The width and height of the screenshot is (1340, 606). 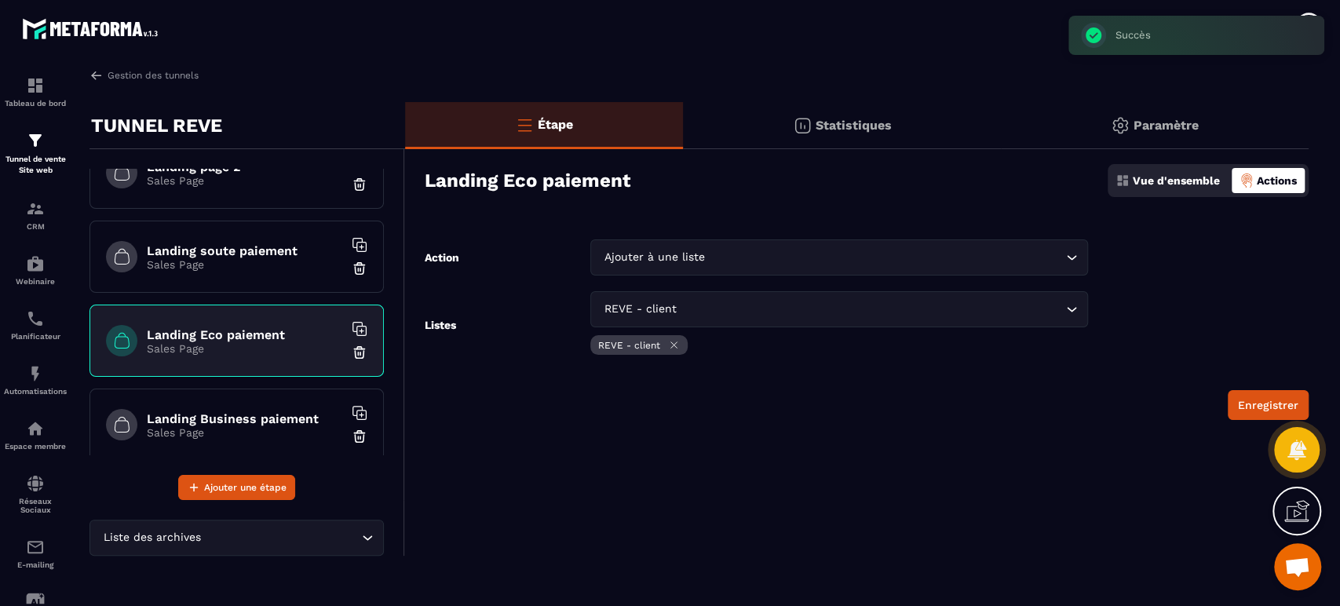 What do you see at coordinates (640, 309) in the screenshot?
I see `span: REVE - client` at bounding box center [640, 309].